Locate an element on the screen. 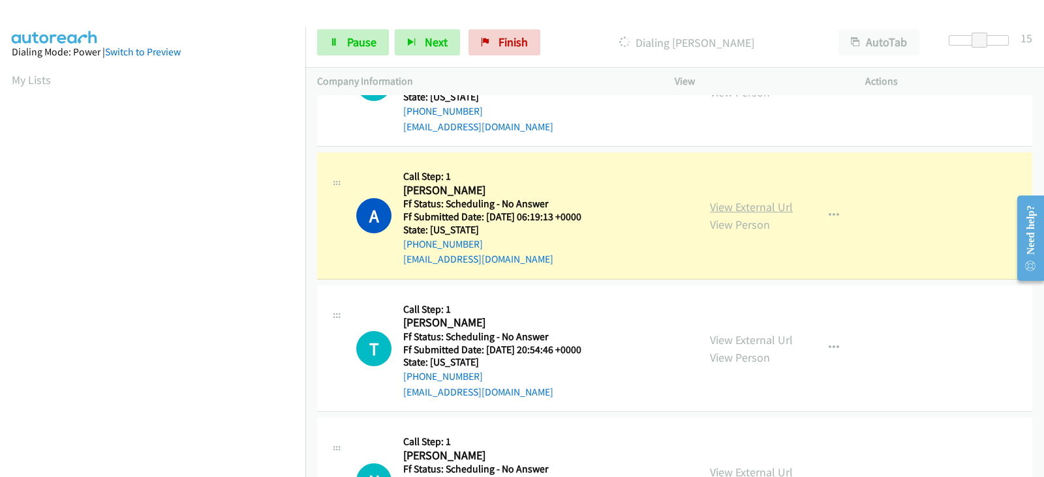  h1: T is located at coordinates (374, 349).